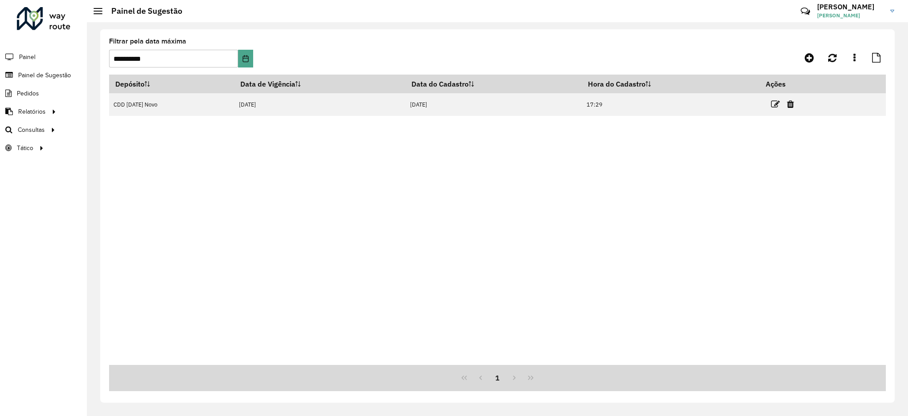  I want to click on th: Ações, so click(786, 84).